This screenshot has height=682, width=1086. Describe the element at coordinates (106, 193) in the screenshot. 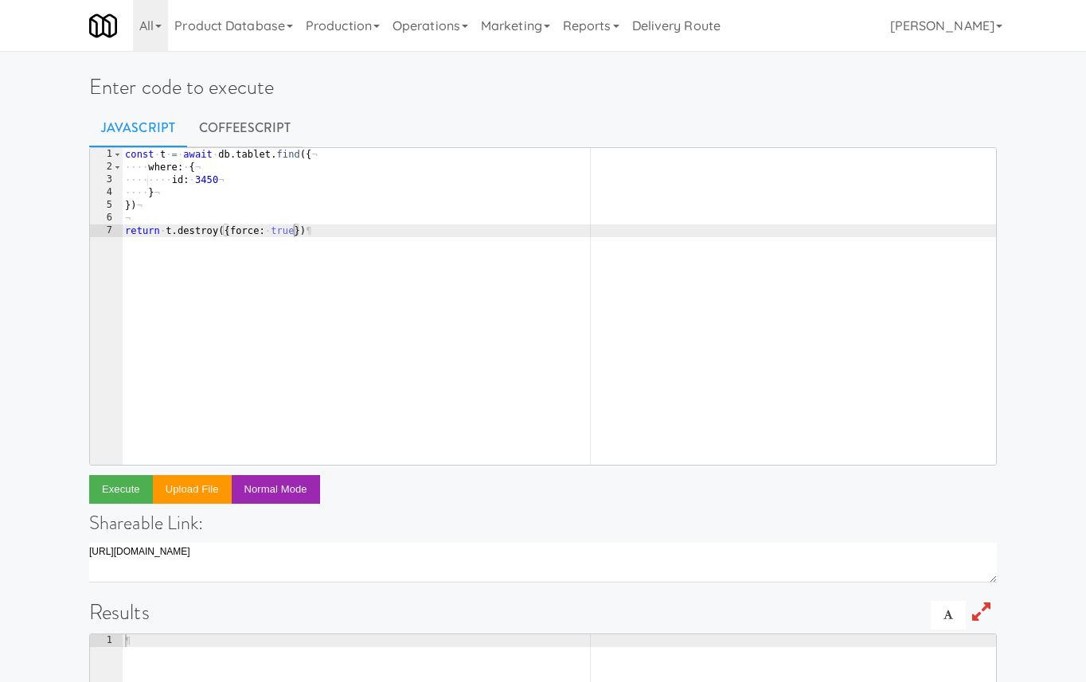

I see `div: 4` at that location.